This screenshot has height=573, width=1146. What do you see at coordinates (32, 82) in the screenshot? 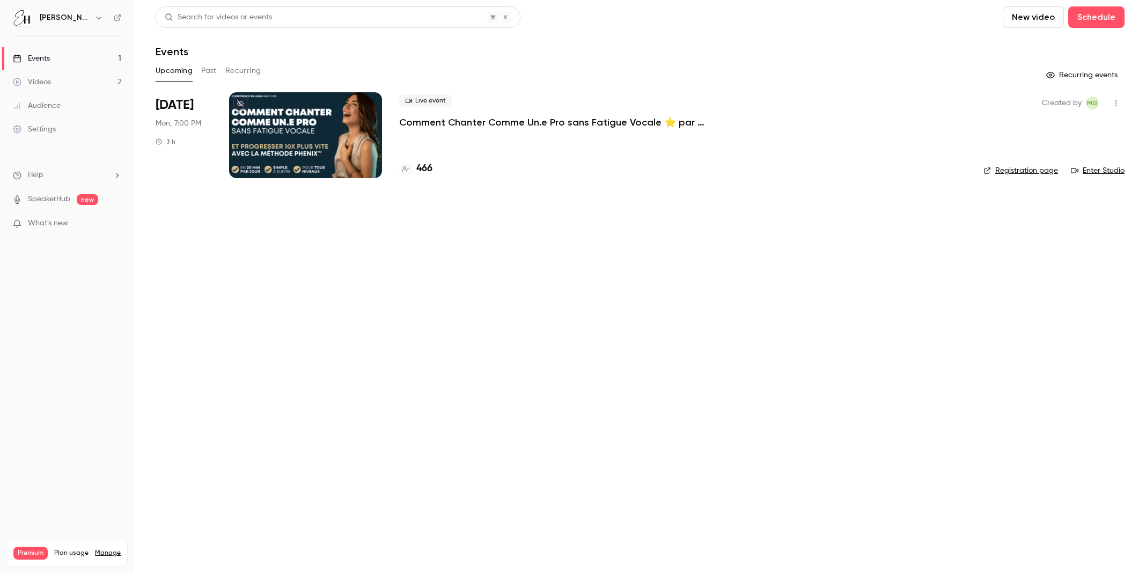
I see `div: Videos` at bounding box center [32, 82].